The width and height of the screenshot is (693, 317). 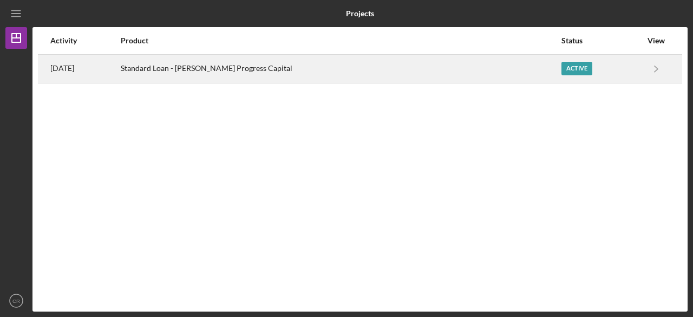 What do you see at coordinates (340, 41) in the screenshot?
I see `div: Product` at bounding box center [340, 41].